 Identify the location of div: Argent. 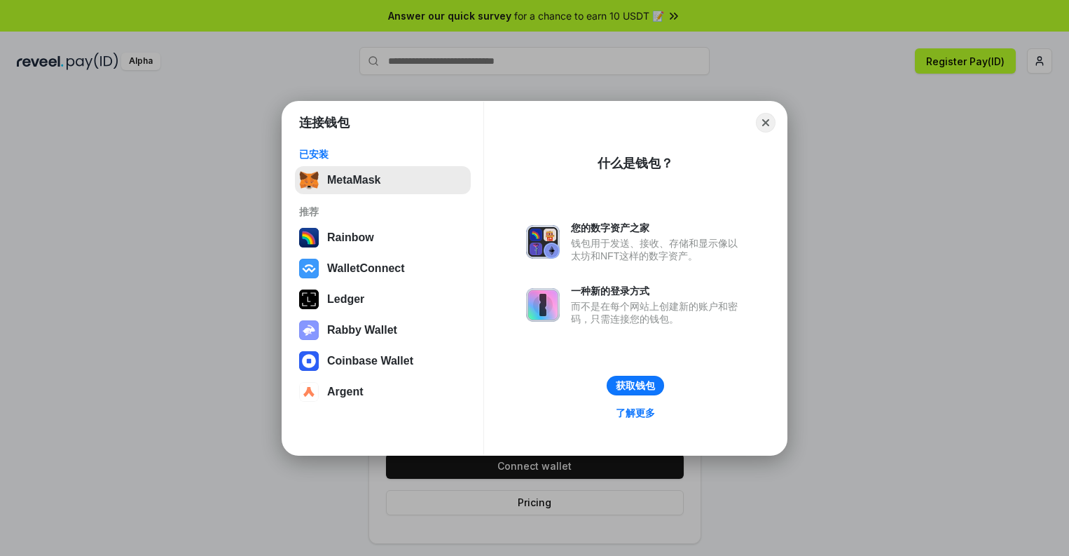
(345, 392).